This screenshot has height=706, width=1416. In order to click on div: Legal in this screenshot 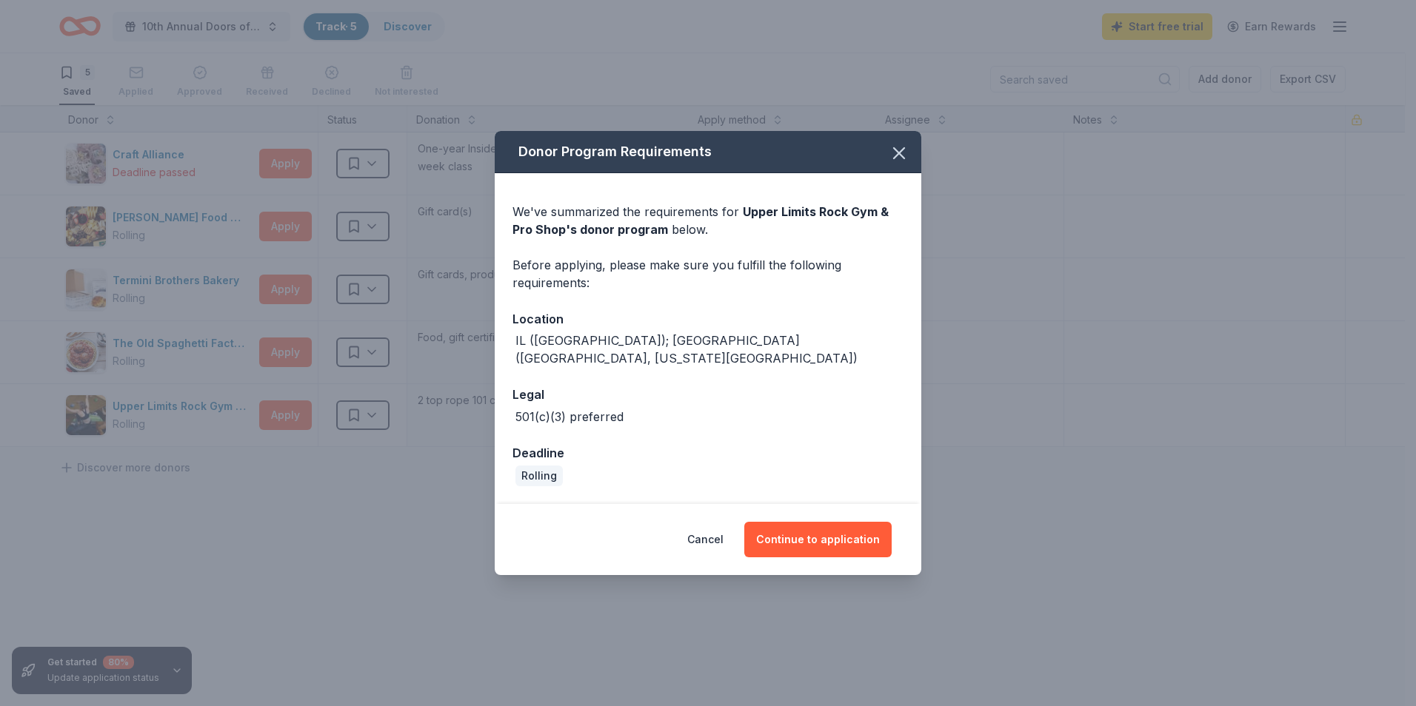, I will do `click(708, 395)`.